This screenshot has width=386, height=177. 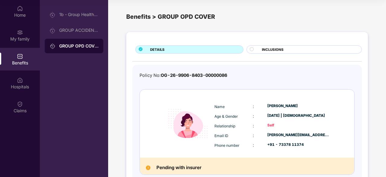 What do you see at coordinates (79, 30) in the screenshot?
I see `div: GROUP ACCIDENTAL INSURANCE` at bounding box center [79, 30].